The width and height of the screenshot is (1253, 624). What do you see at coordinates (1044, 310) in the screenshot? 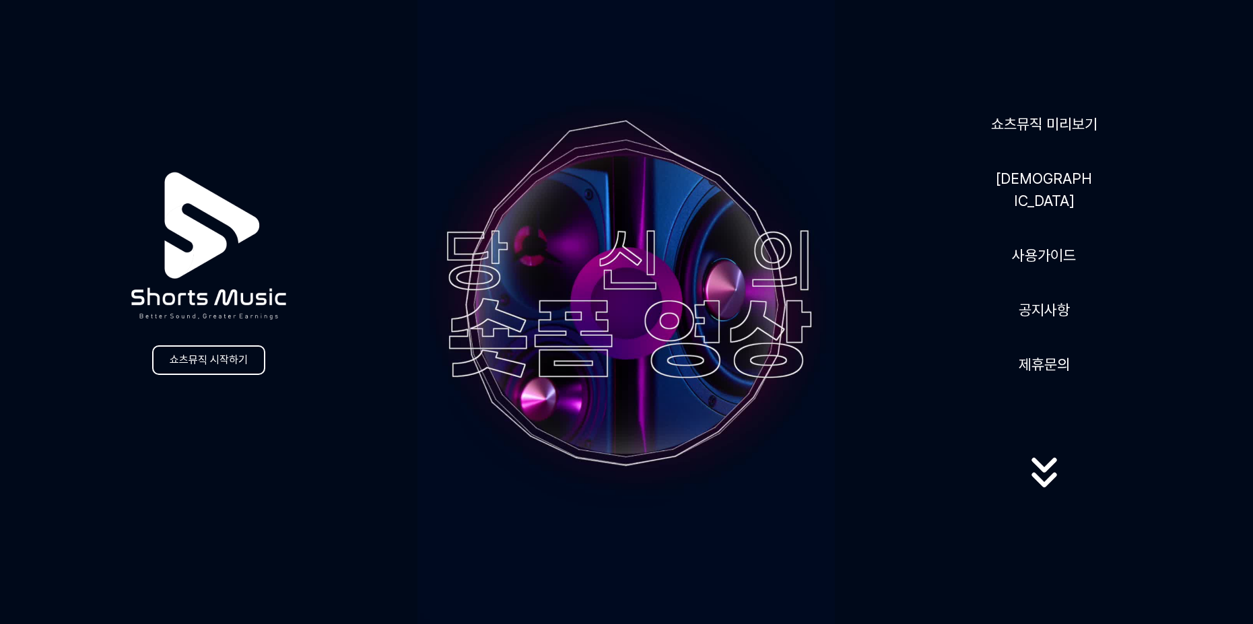
I see `a: 공지사항` at bounding box center [1044, 310].